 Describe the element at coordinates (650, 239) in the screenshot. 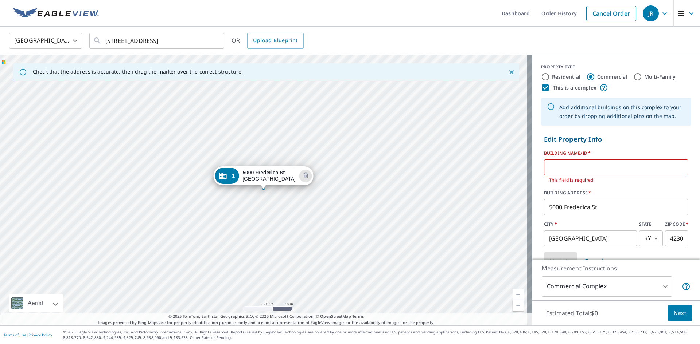

I see `div: KY` at that location.